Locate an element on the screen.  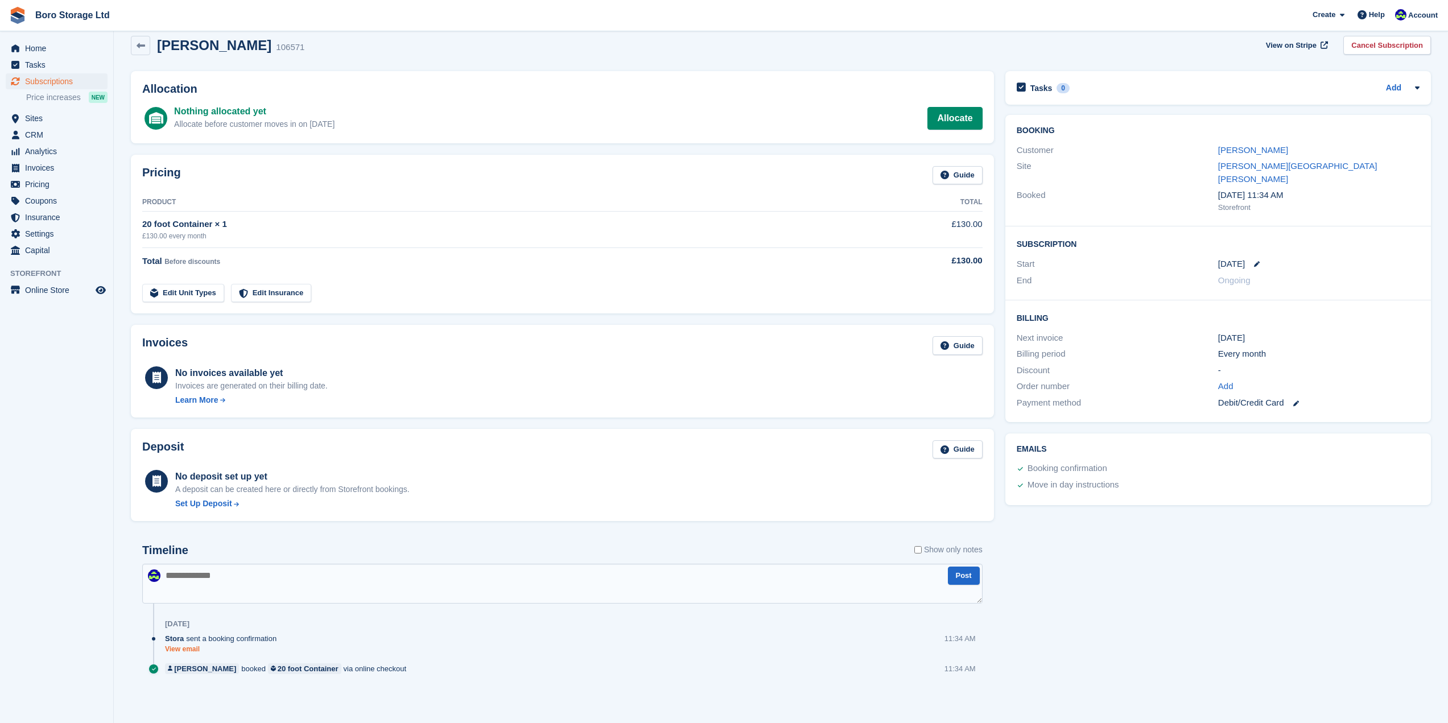
span: View on Stripe is located at coordinates (1291, 46).